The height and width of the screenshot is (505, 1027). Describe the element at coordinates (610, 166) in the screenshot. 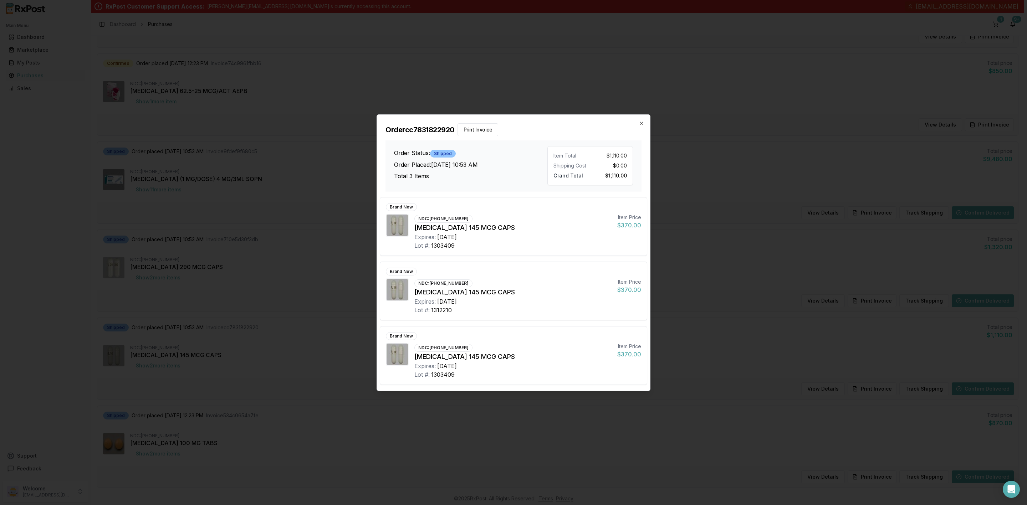

I see `div: $0.00` at that location.